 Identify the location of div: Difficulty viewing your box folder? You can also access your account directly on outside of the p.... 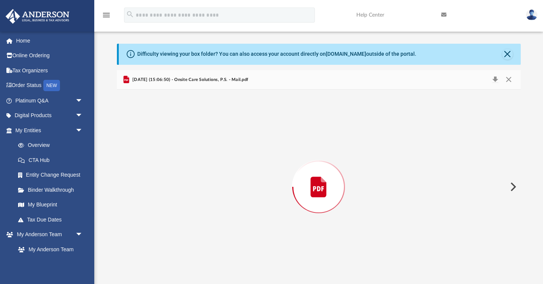
(277, 54).